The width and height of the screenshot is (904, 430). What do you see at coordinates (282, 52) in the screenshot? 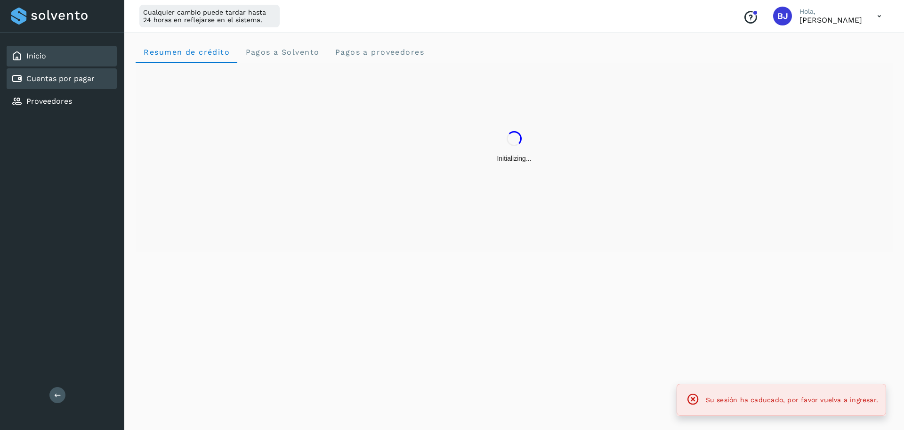
I see `span: Pagos a Solvento` at bounding box center [282, 52].